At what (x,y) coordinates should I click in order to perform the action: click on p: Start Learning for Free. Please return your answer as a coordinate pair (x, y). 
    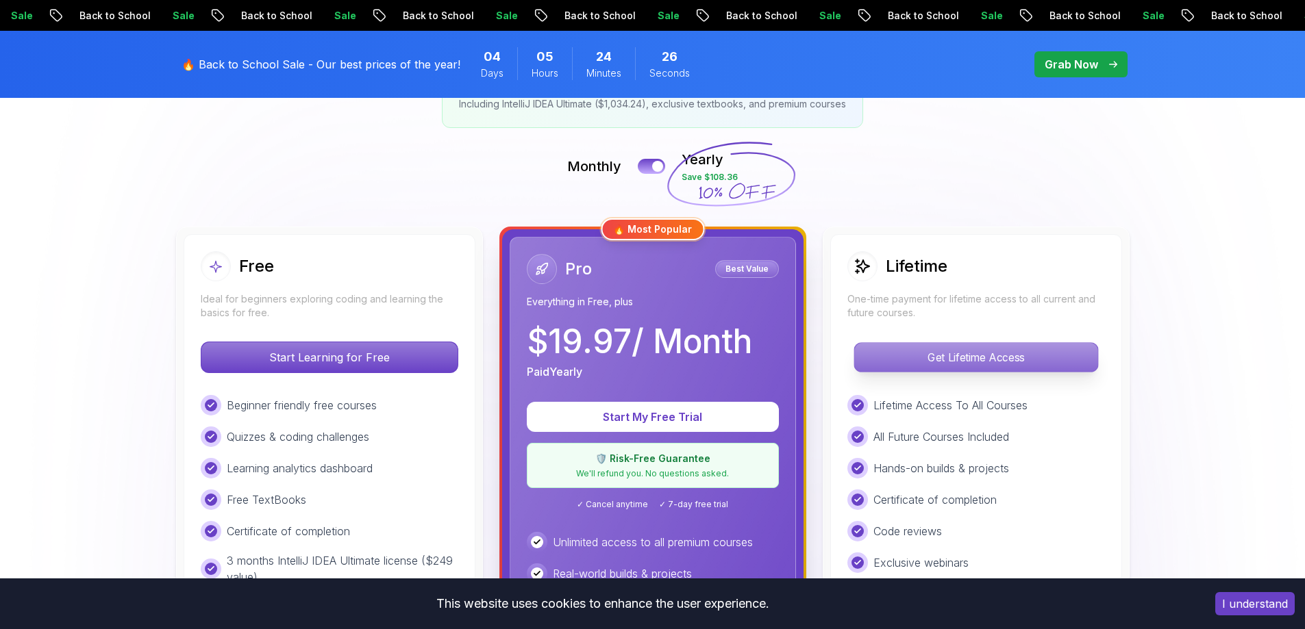
    Looking at the image, I should click on (329, 358).